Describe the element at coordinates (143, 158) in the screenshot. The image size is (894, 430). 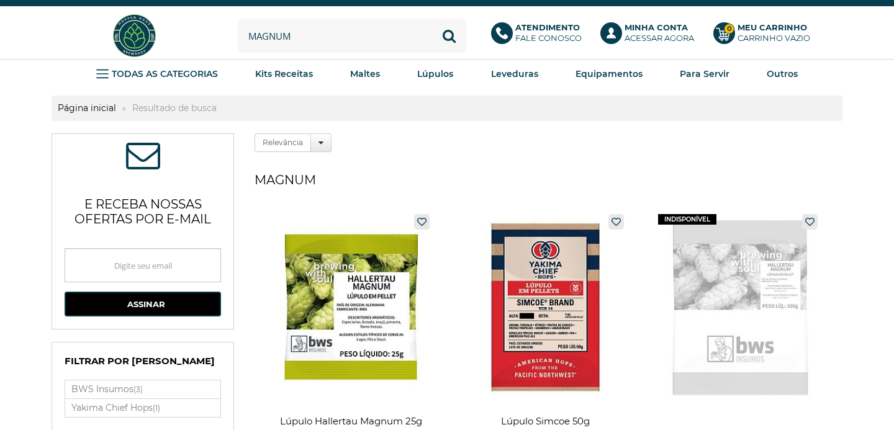
I see `span: ASSINE NOSSA NEWSLETTER` at that location.